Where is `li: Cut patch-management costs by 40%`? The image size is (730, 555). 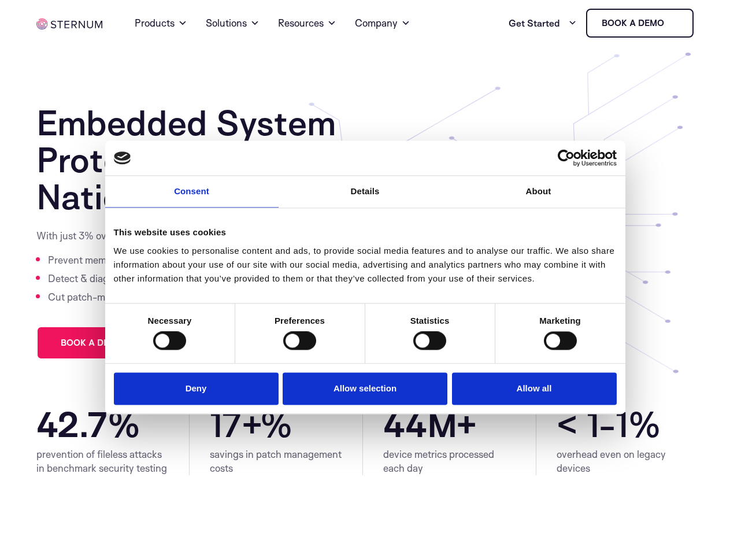
li: Cut patch-management costs by 40% is located at coordinates (176, 297).